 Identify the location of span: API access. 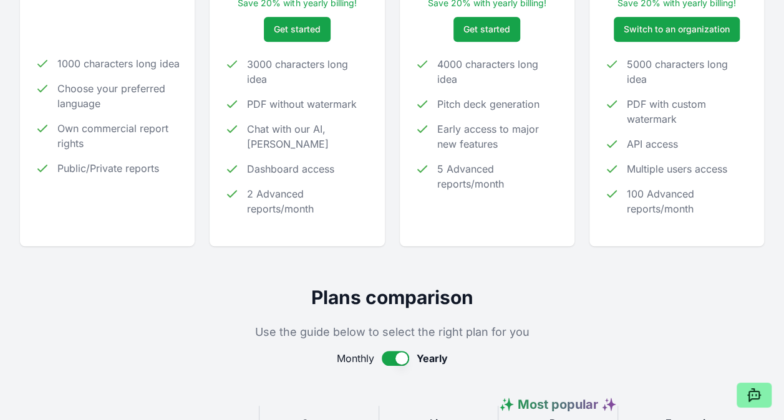
(652, 144).